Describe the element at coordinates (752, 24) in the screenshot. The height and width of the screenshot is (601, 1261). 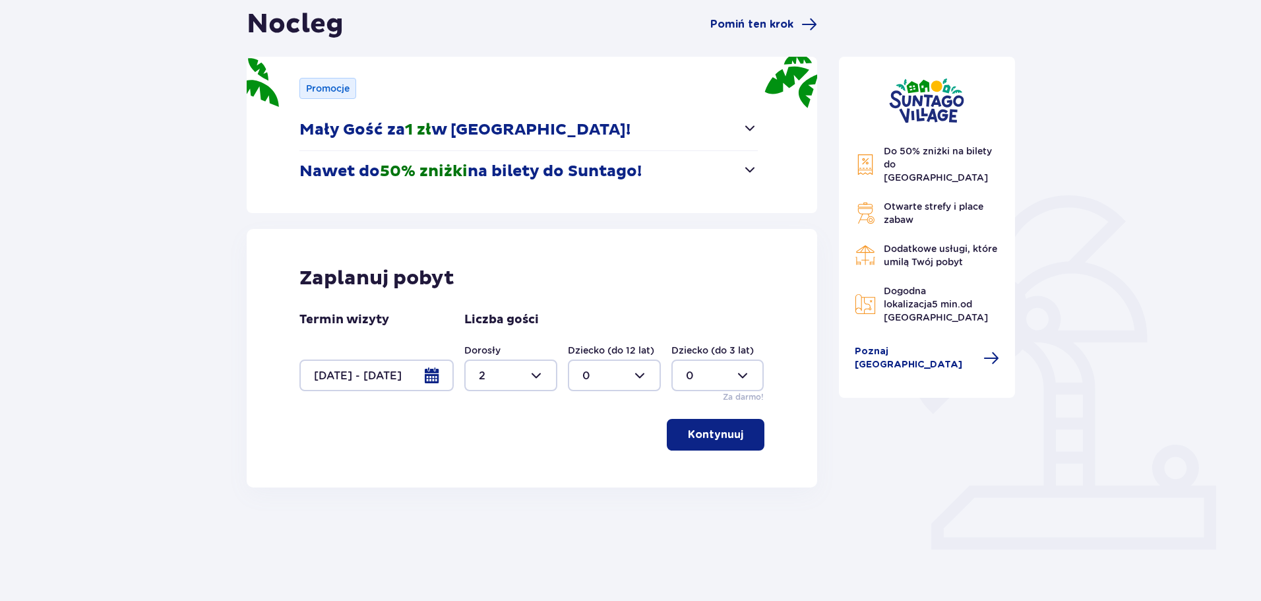
I see `span: Pomiń ten krok` at that location.